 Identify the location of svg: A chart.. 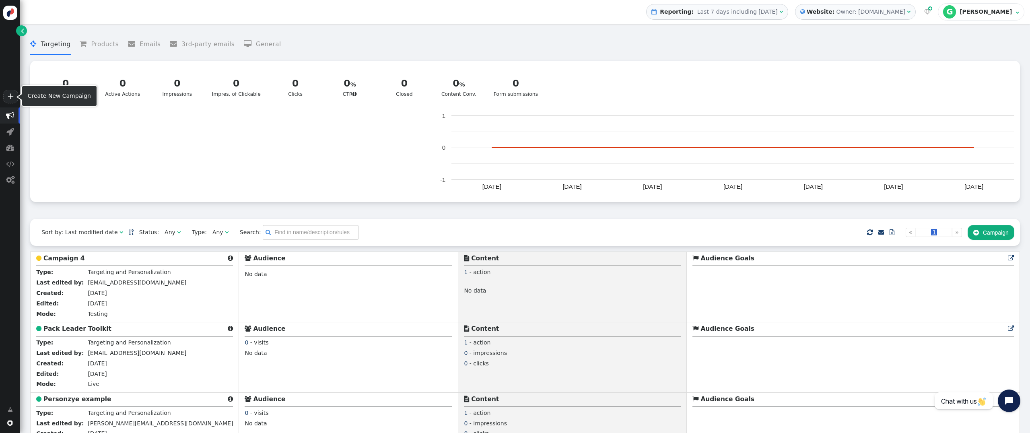
(231, 154).